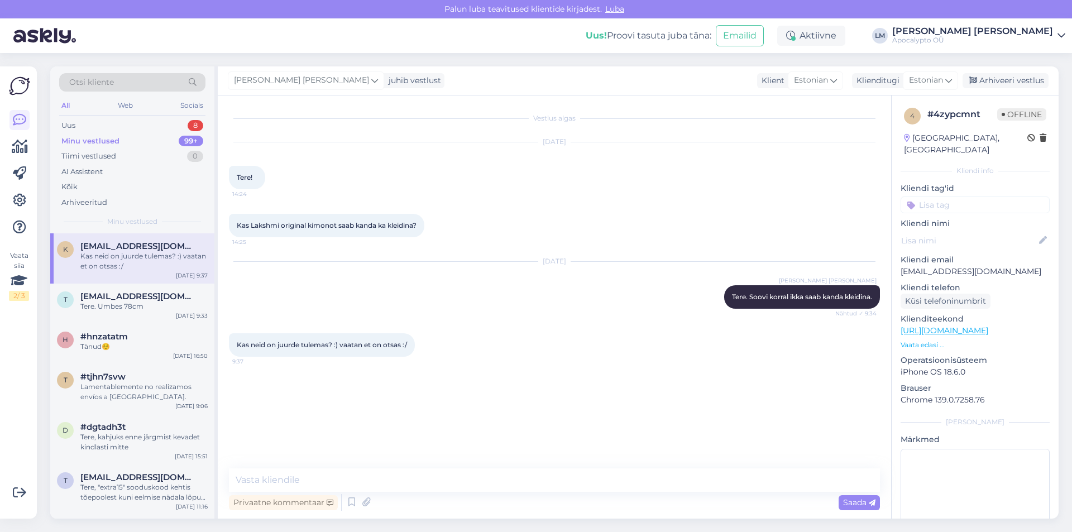  What do you see at coordinates (968, 241) in the screenshot?
I see `input: Lisa nimi` at bounding box center [968, 241].